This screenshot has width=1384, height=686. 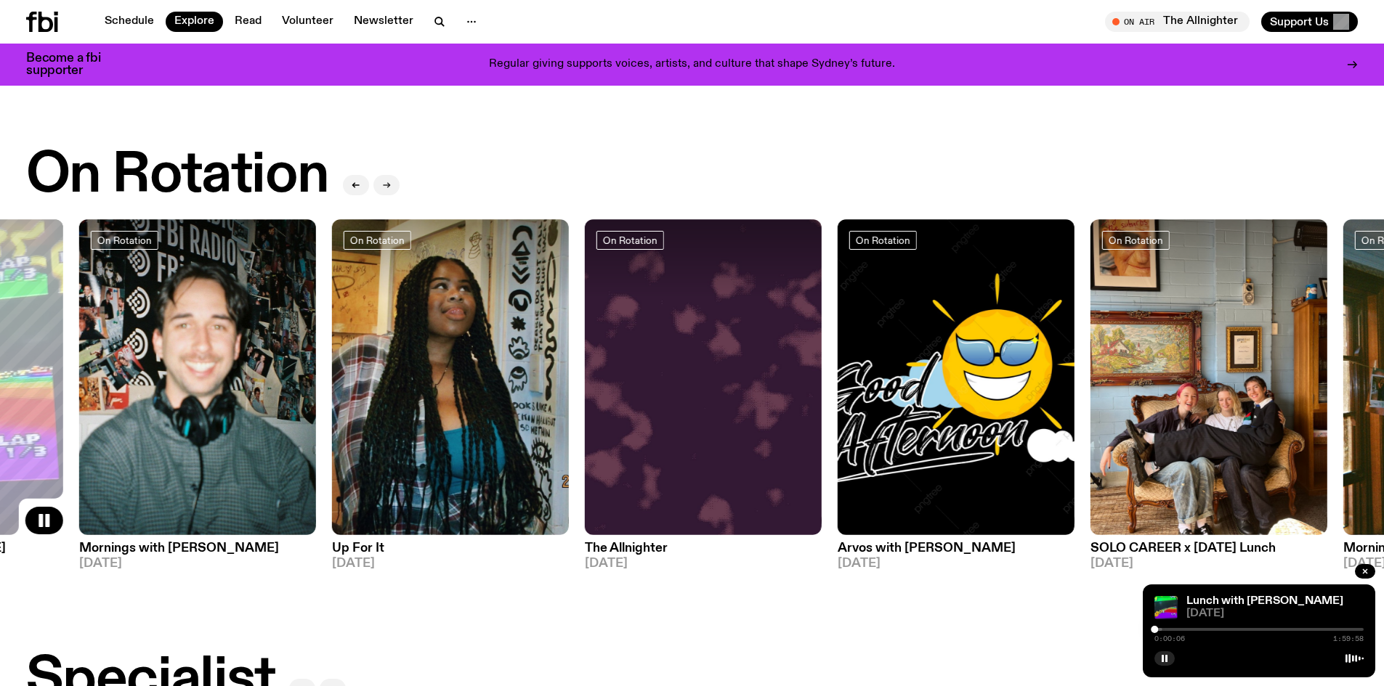 What do you see at coordinates (1209, 377) in the screenshot?
I see `img: solo career 4 slc` at bounding box center [1209, 377].